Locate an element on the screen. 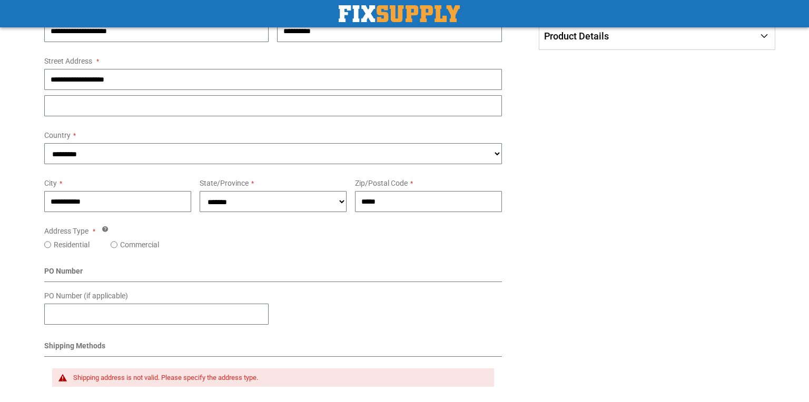  a: store logo is located at coordinates (399, 14).